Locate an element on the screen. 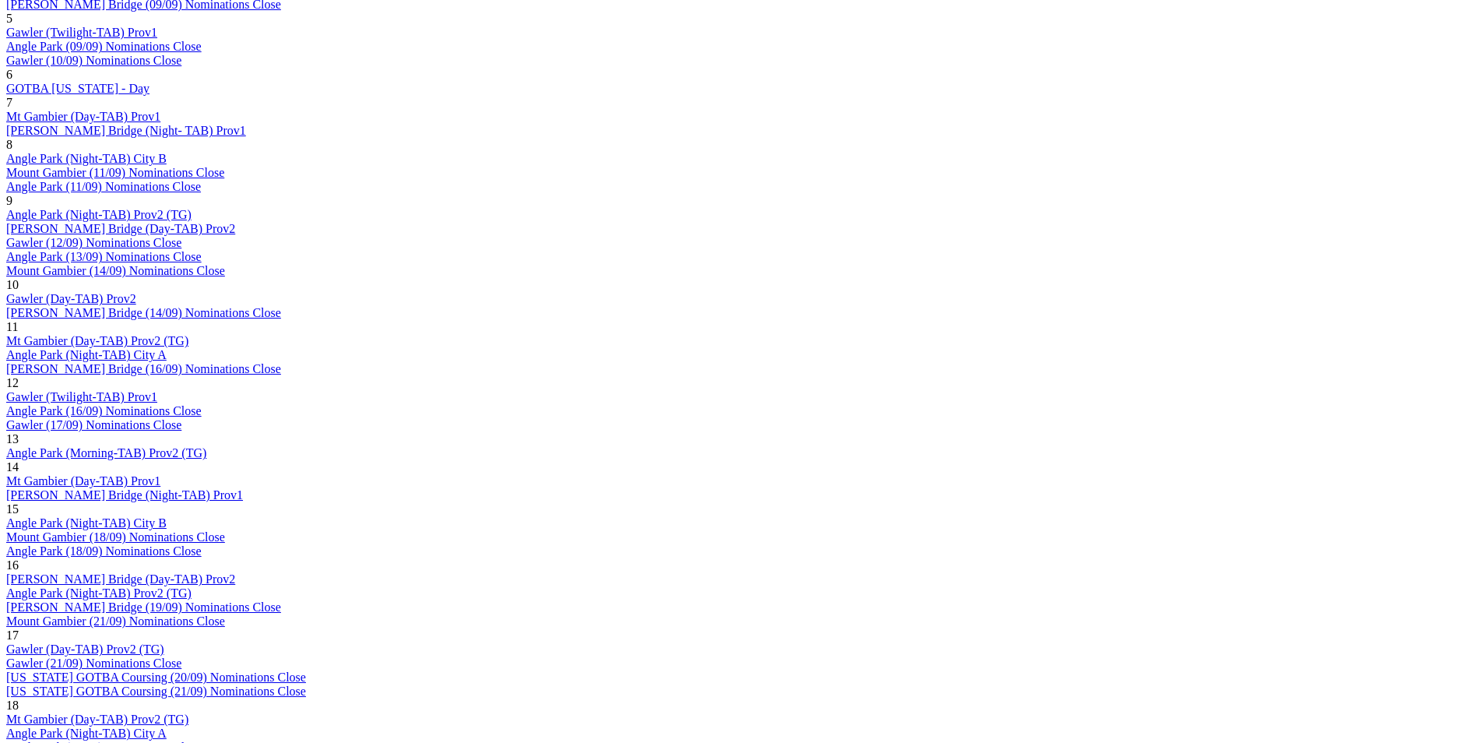 The image size is (1477, 743). span: 17 is located at coordinates (12, 634).